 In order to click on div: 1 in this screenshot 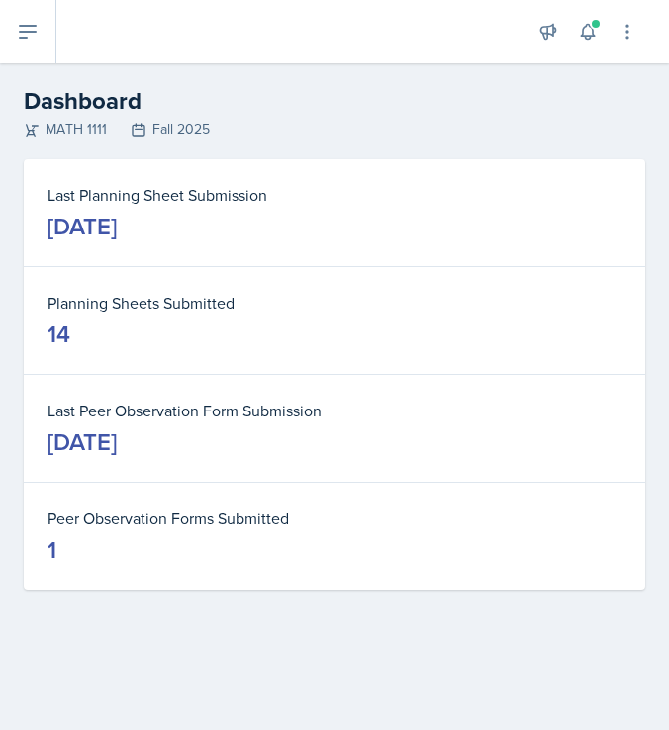, I will do `click(51, 550)`.